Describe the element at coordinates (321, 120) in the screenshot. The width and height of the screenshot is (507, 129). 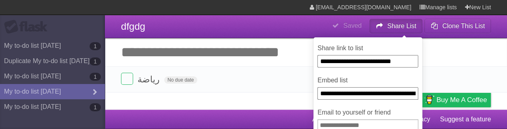
I see `a: About` at that location.